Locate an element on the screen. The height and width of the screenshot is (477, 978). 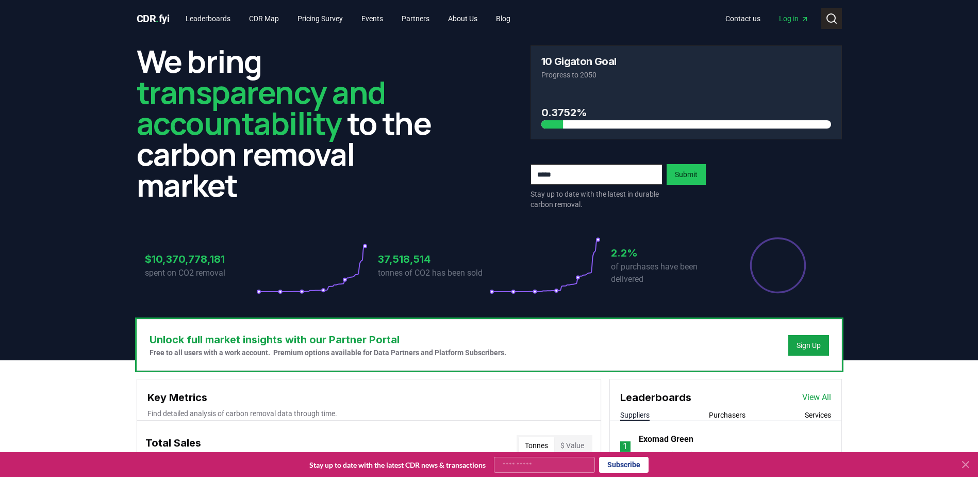
p: Progress to 2050 is located at coordinates (686, 75).